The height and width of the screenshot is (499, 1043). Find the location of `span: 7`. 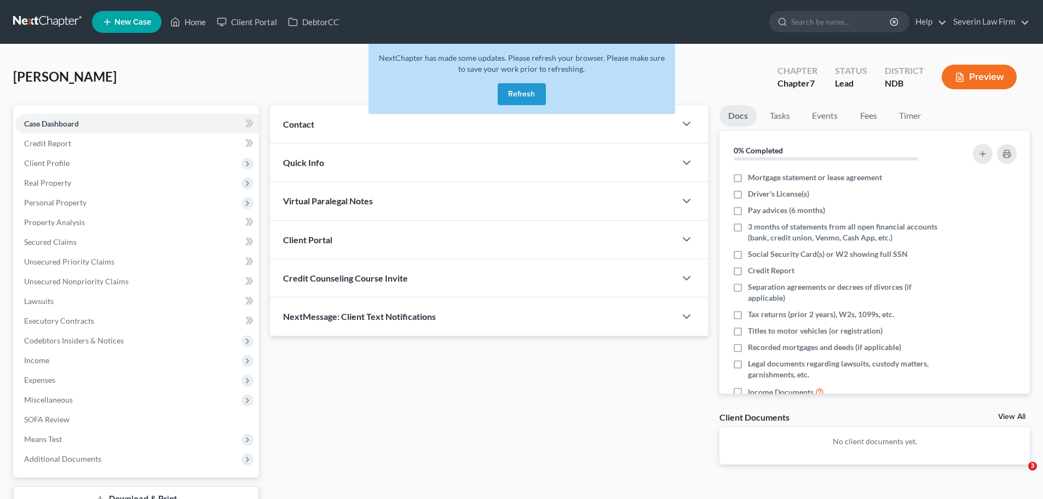

span: 7 is located at coordinates (812, 83).